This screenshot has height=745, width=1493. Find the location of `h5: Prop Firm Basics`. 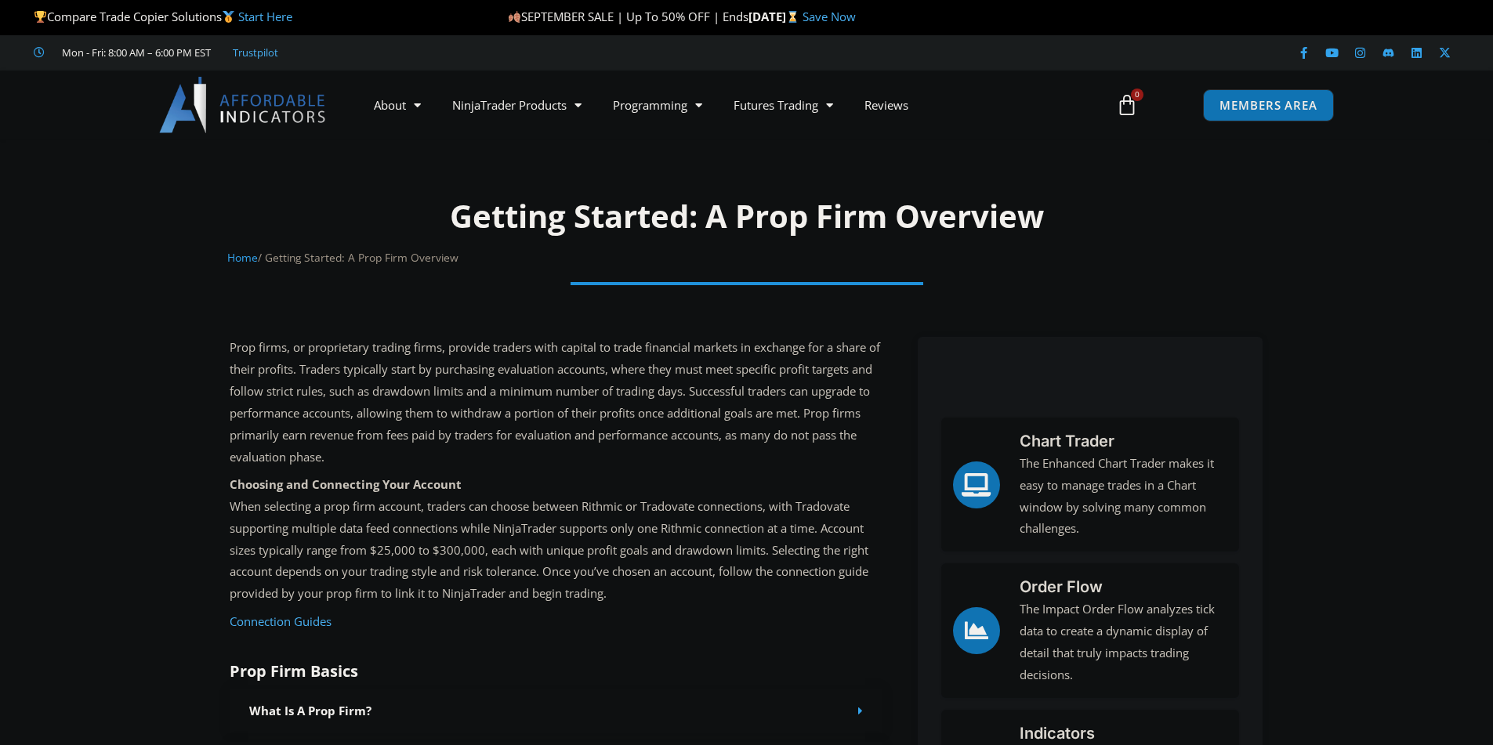

h5: Prop Firm Basics is located at coordinates (556, 672).